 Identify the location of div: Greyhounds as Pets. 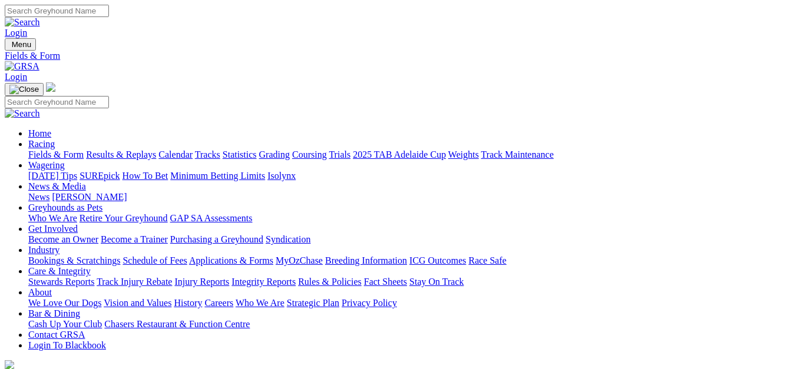
(407, 218).